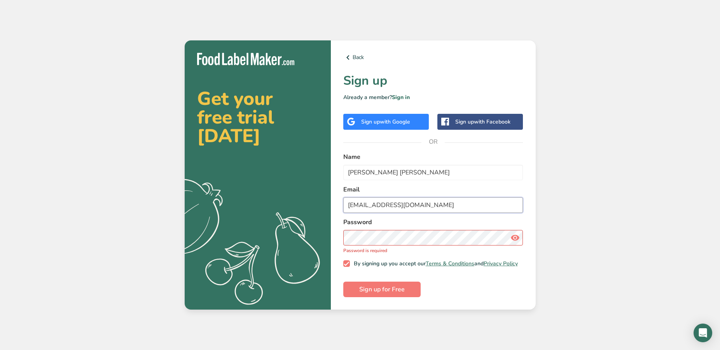 The image size is (720, 350). I want to click on span: with Google, so click(395, 122).